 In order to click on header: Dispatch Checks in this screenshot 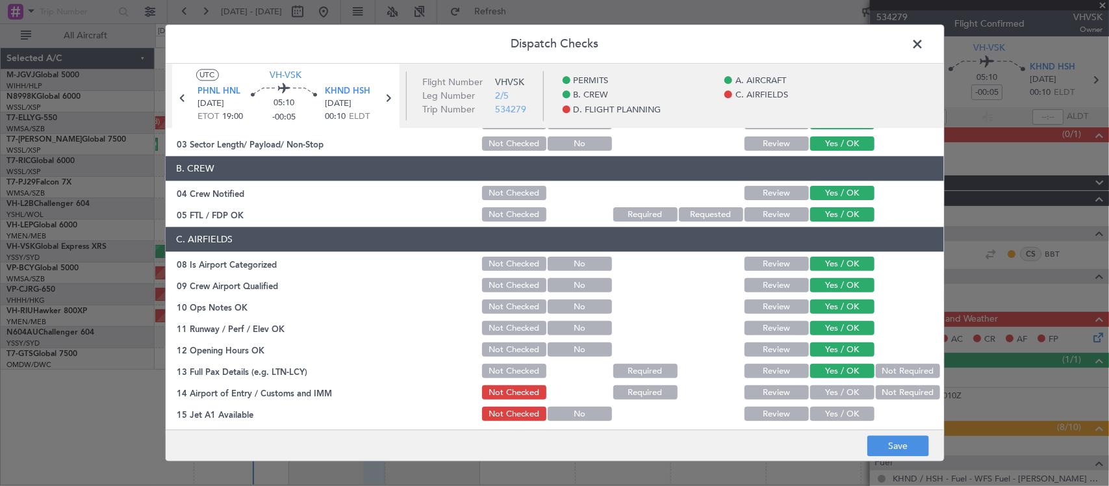, I will do `click(555, 44)`.